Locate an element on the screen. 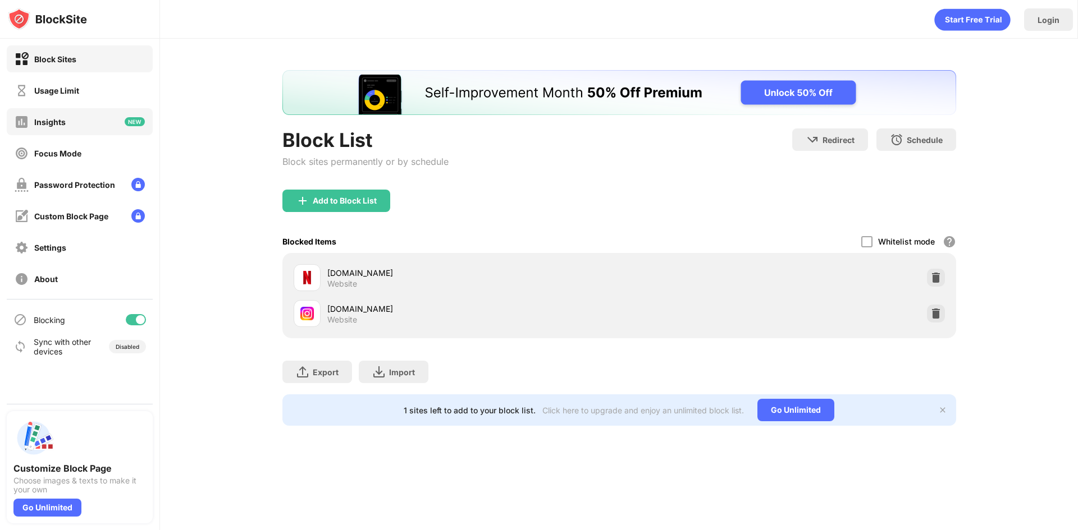 Image resolution: width=1078 pixels, height=530 pixels. img: insights-off.svg is located at coordinates (21, 122).